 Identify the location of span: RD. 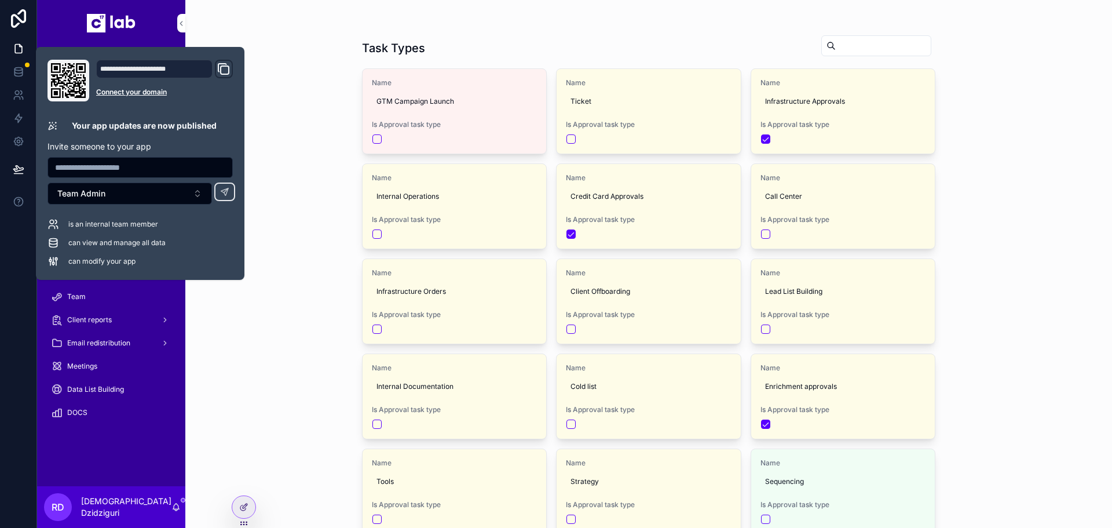
(58, 507).